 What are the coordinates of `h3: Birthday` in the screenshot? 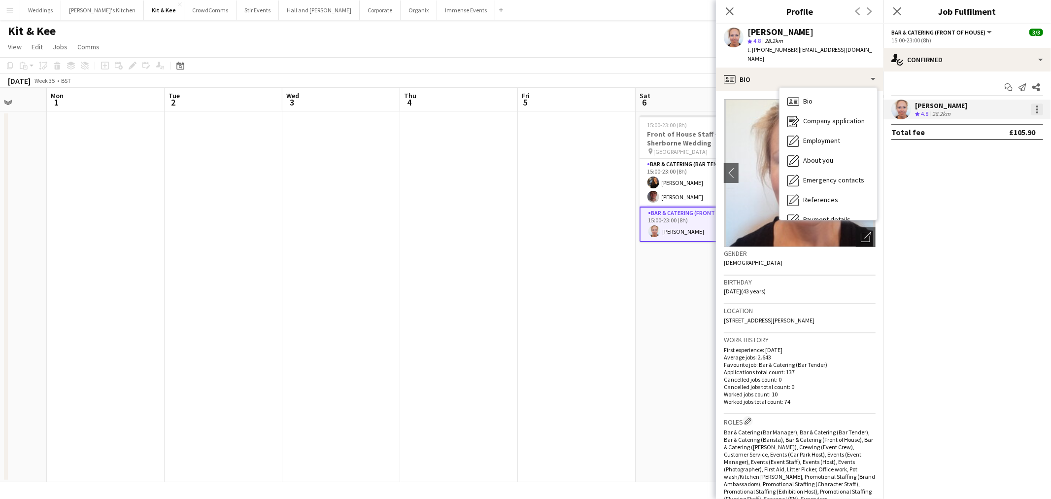 It's located at (800, 282).